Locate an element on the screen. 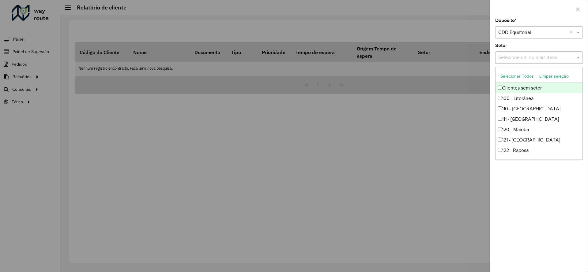 This screenshot has width=588, height=272. label: Depósito is located at coordinates (506, 21).